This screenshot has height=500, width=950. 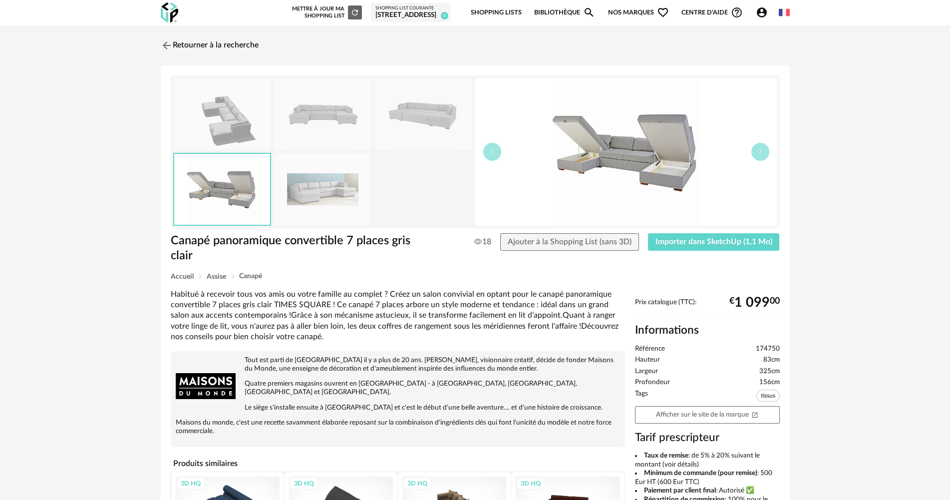 I want to click on span: Magnify icon, so click(x=589, y=12).